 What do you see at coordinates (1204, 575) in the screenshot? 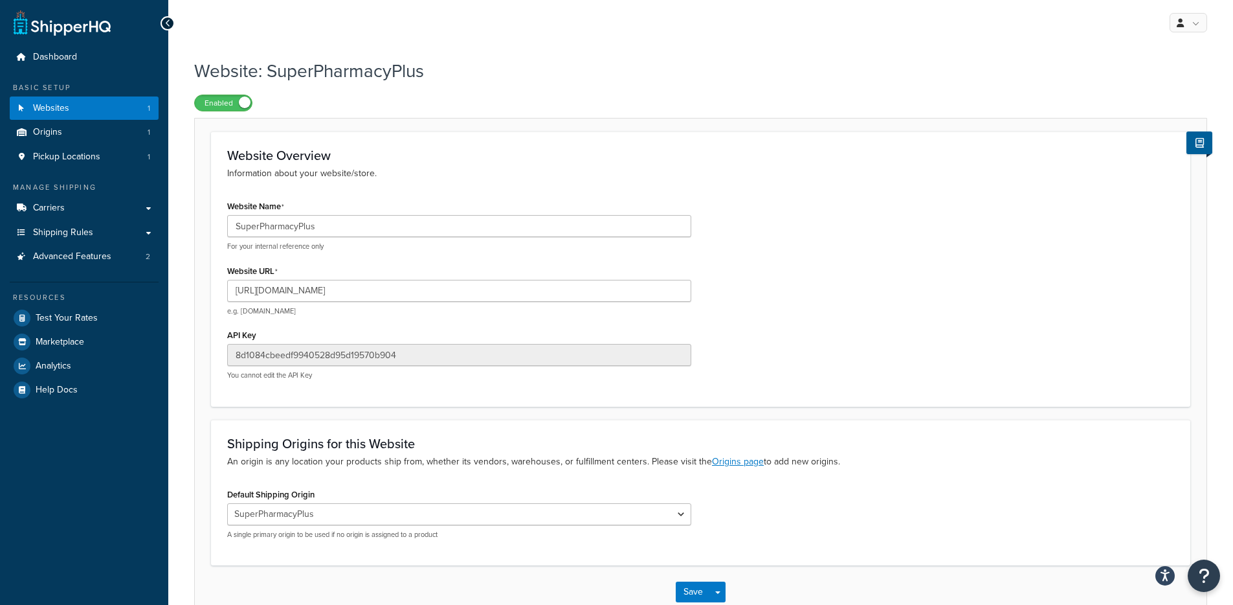
I see `button: Open Resource Center` at bounding box center [1204, 575].